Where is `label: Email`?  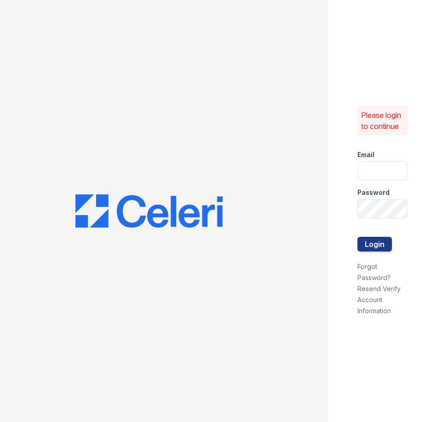
label: Email is located at coordinates (366, 155).